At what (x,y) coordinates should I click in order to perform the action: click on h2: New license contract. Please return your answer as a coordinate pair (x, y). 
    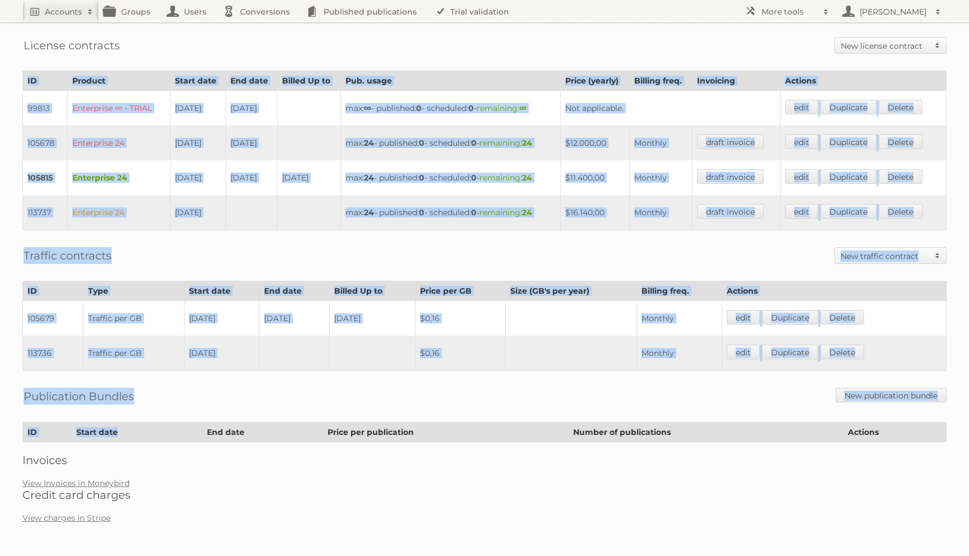
    Looking at the image, I should click on (885, 46).